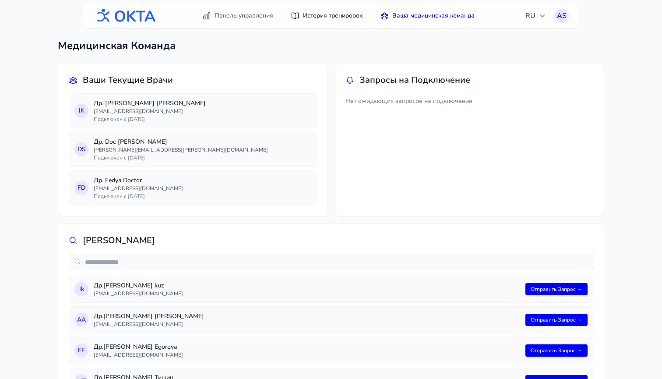 This screenshot has width=662, height=379. Describe the element at coordinates (562, 16) in the screenshot. I see `div: AS` at that location.